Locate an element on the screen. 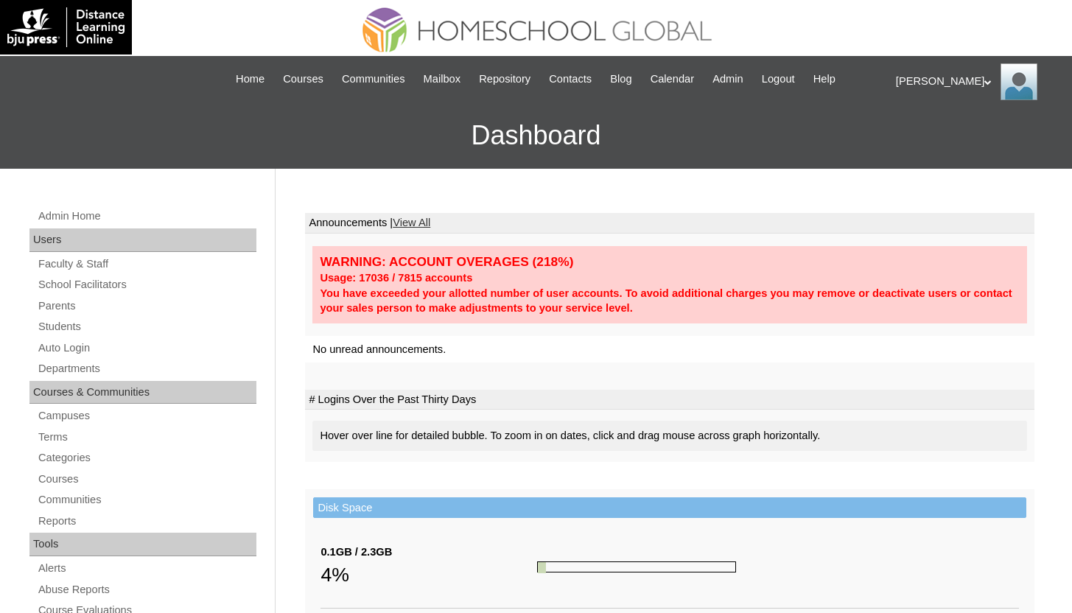  a: Logout is located at coordinates (778, 79).